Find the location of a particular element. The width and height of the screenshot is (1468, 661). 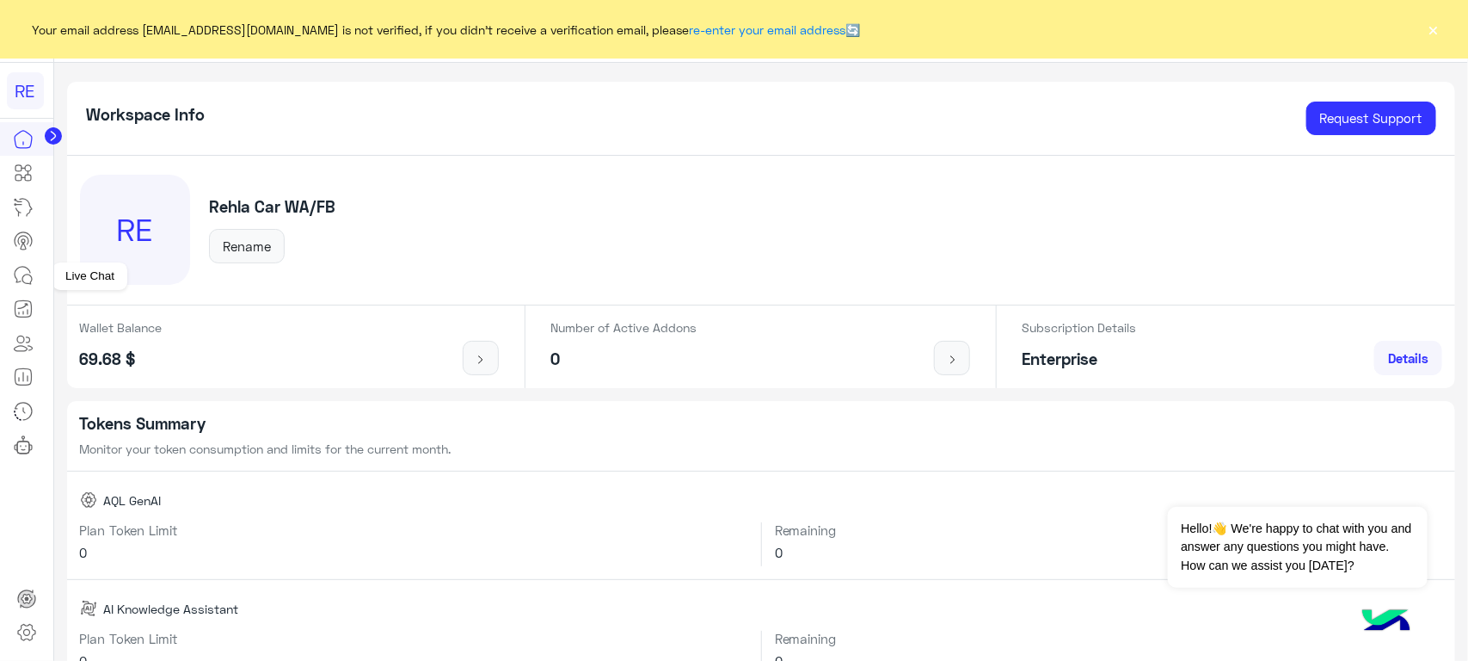

span: AQL GenAI is located at coordinates (132, 500).